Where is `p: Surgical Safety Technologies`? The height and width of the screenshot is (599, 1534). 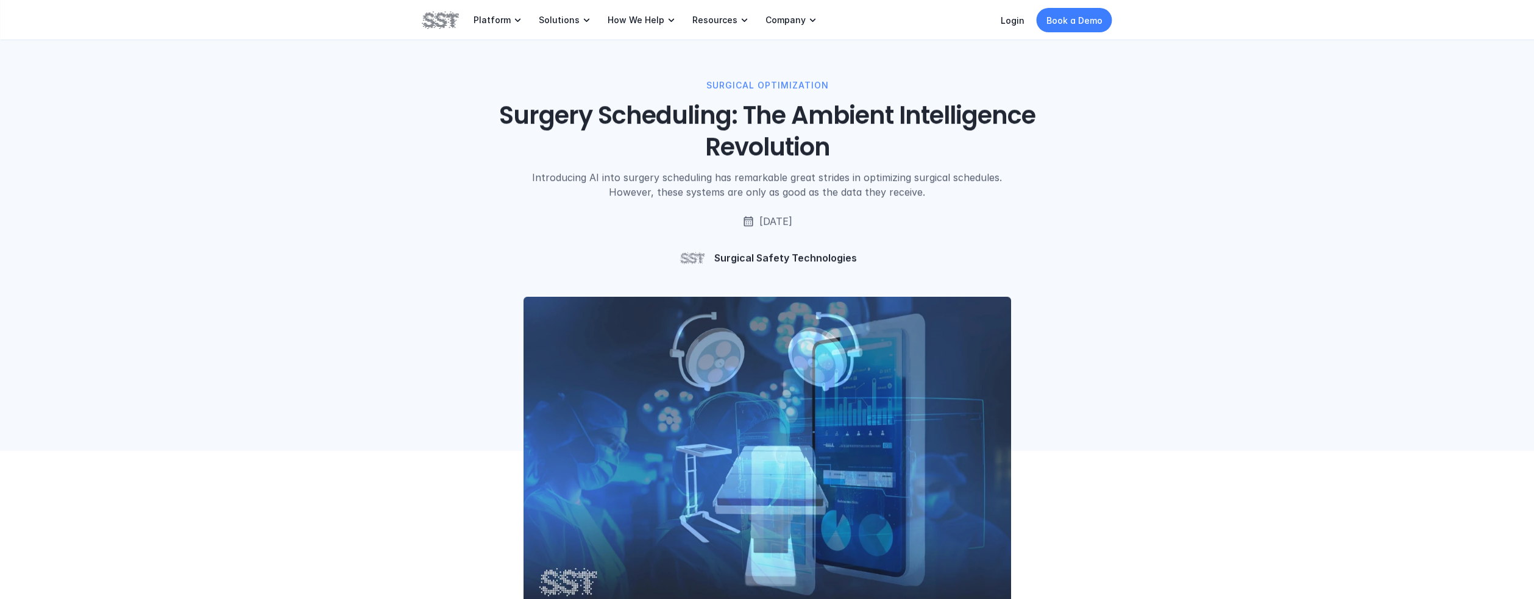 p: Surgical Safety Technologies is located at coordinates (786, 258).